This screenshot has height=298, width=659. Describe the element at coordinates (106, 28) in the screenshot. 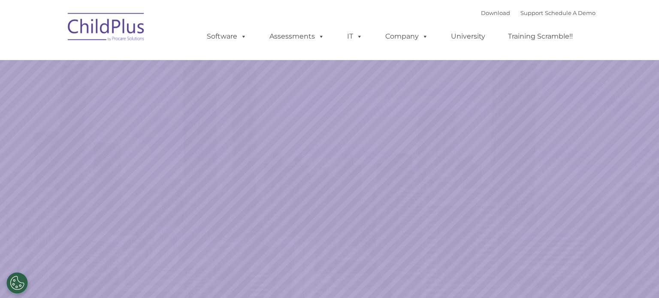

I see `img: ChildPlus by Procare Solutions` at that location.